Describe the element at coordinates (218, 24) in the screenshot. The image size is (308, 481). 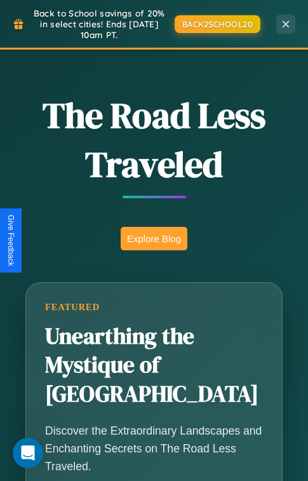
I see `button: BACK2SCHOOL20` at that location.